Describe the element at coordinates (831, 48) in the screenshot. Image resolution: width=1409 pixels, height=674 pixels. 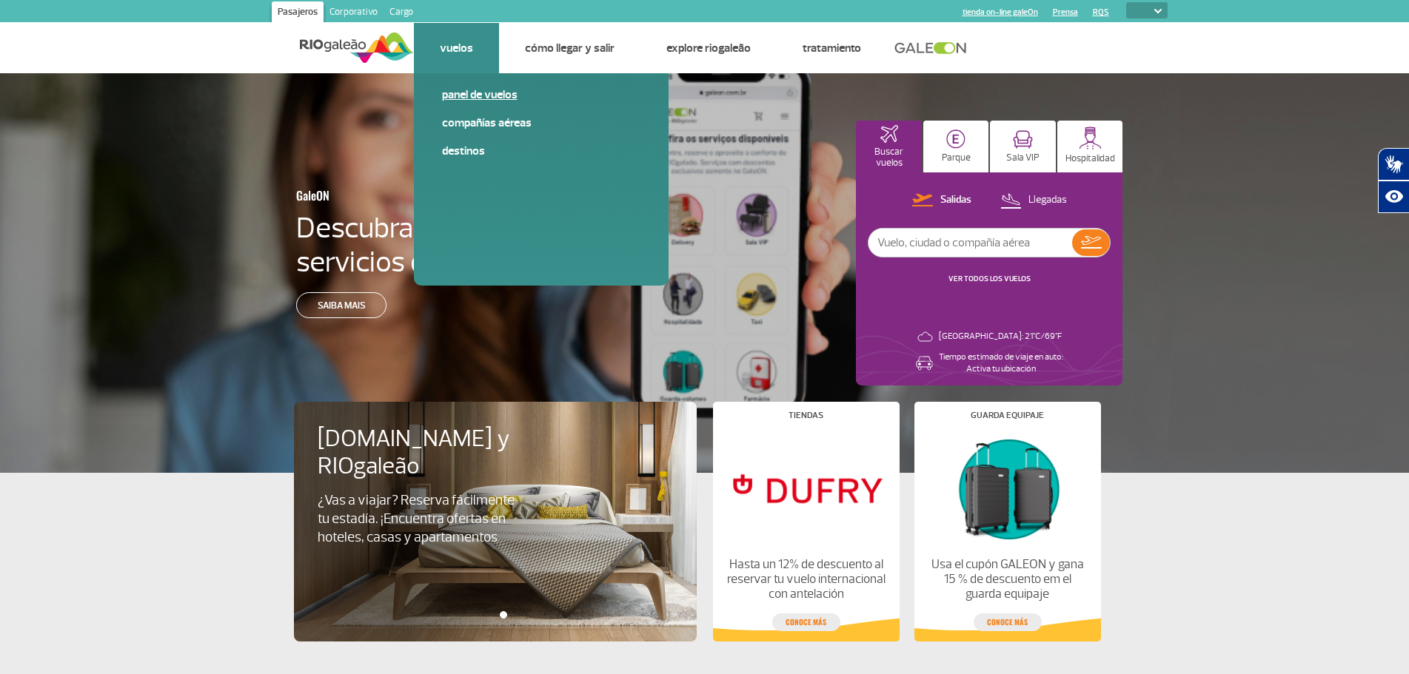
I see `a: Tratamiento` at that location.